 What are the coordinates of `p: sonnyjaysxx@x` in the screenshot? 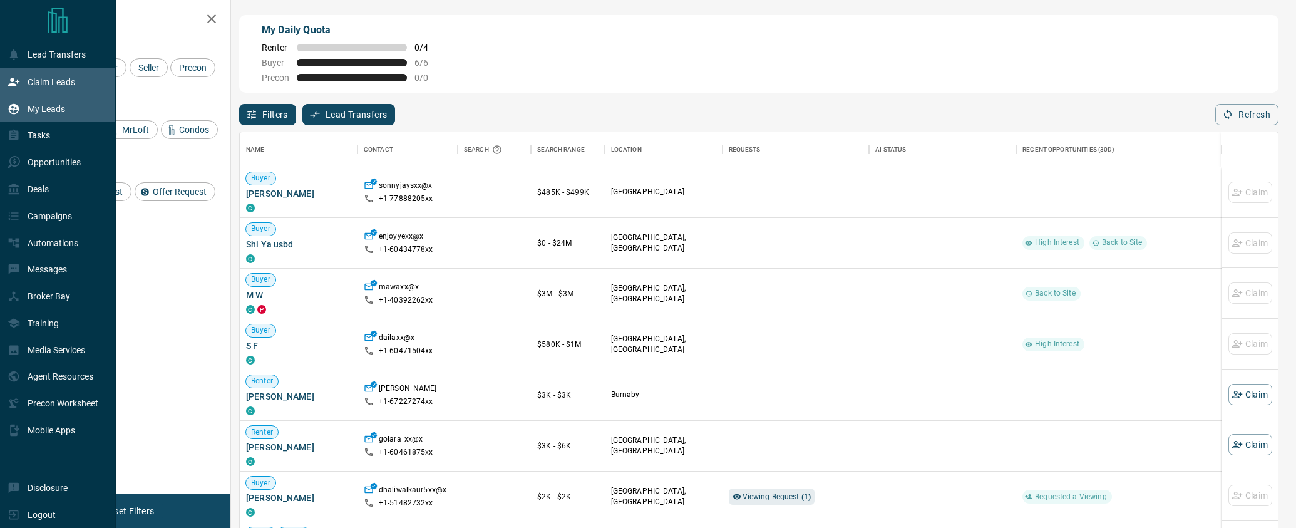 It's located at (406, 187).